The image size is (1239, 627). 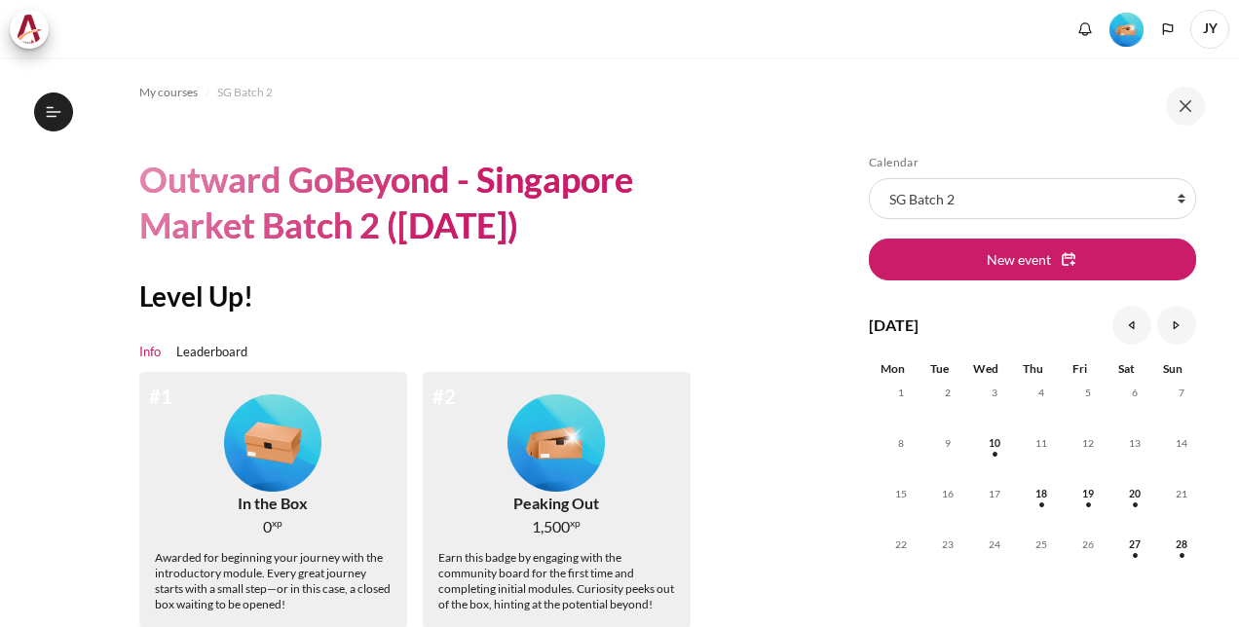 What do you see at coordinates (1080, 368) in the screenshot?
I see `span: Fri` at bounding box center [1080, 368].